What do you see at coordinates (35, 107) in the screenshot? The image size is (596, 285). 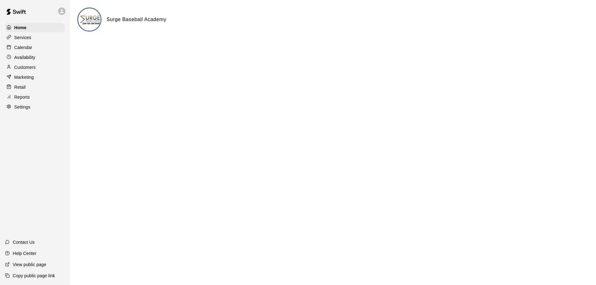 I see `div: Settings` at bounding box center [35, 107].